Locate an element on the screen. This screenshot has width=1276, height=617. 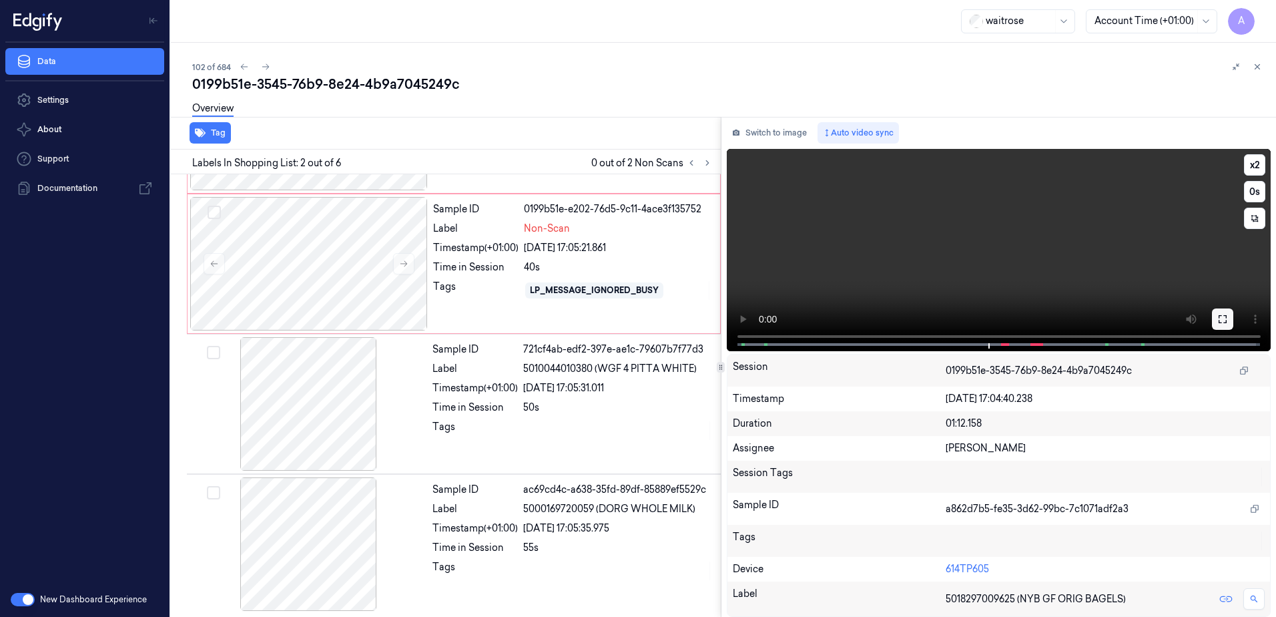
div: 01:12.158 is located at coordinates (1105, 423).